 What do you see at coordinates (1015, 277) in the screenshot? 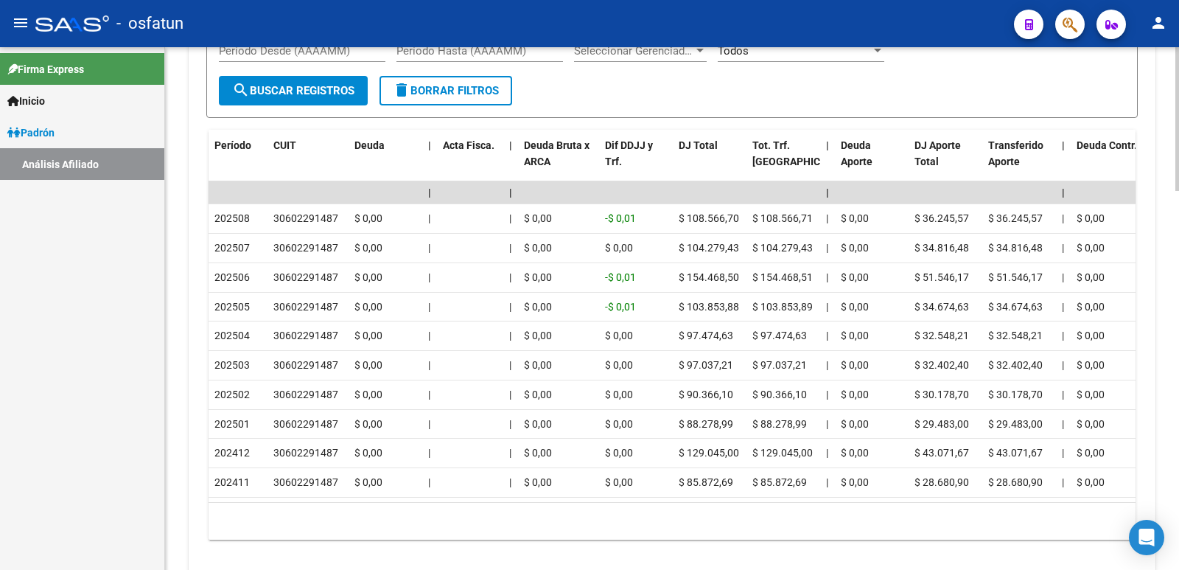
I see `span: $ 51.546,17` at bounding box center [1015, 277].